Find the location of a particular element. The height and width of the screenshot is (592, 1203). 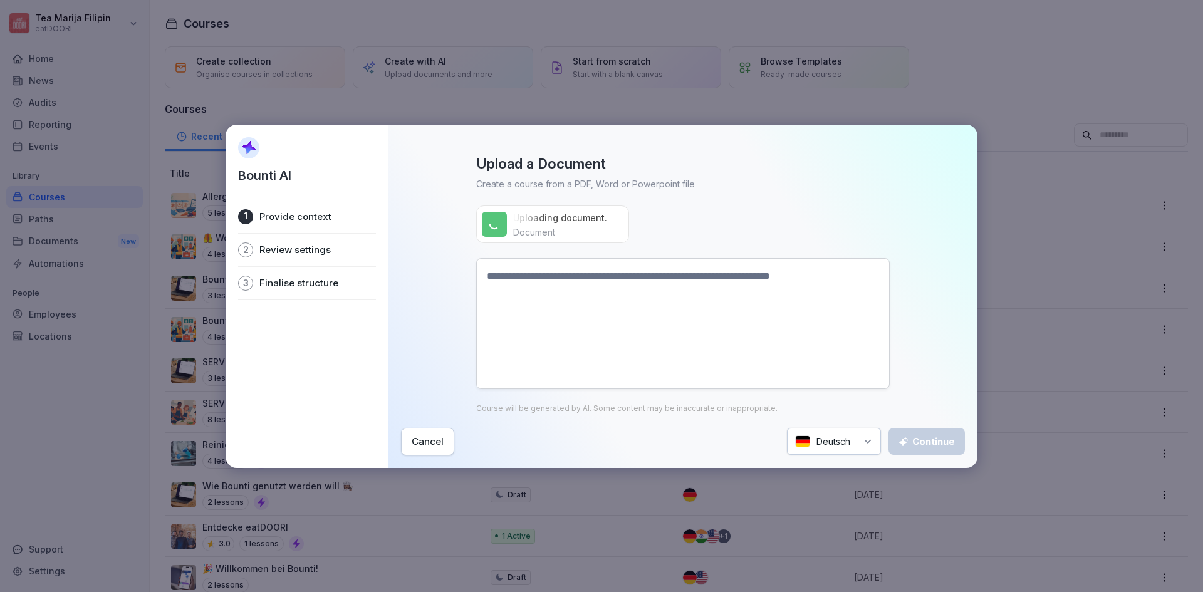

p: Document is located at coordinates (534, 232).